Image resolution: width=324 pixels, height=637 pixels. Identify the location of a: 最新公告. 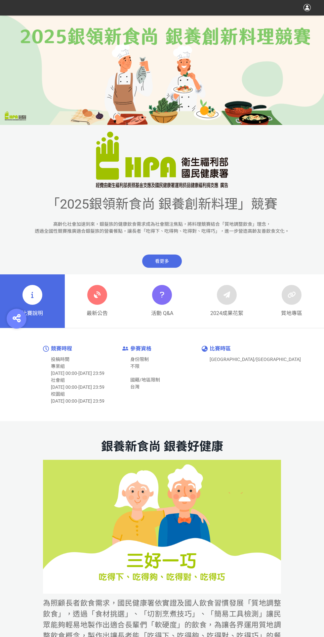
(97, 301).